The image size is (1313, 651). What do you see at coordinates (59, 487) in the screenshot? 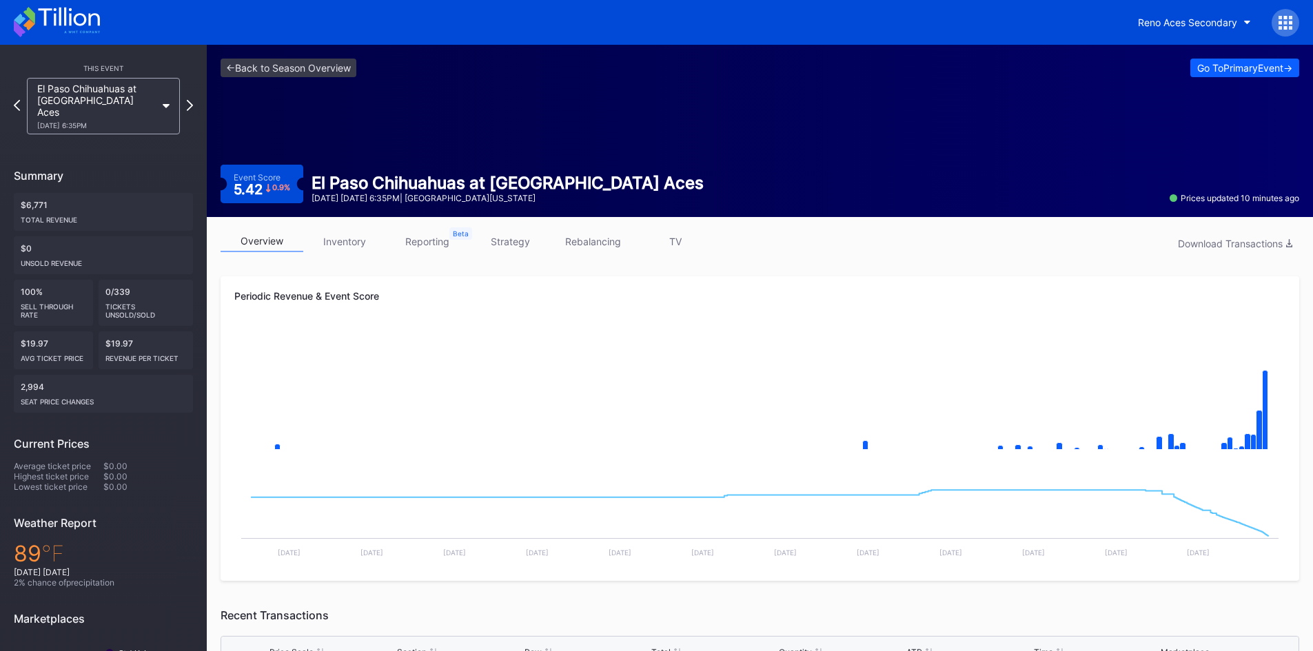
I see `div: Lowest ticket price` at bounding box center [59, 487].